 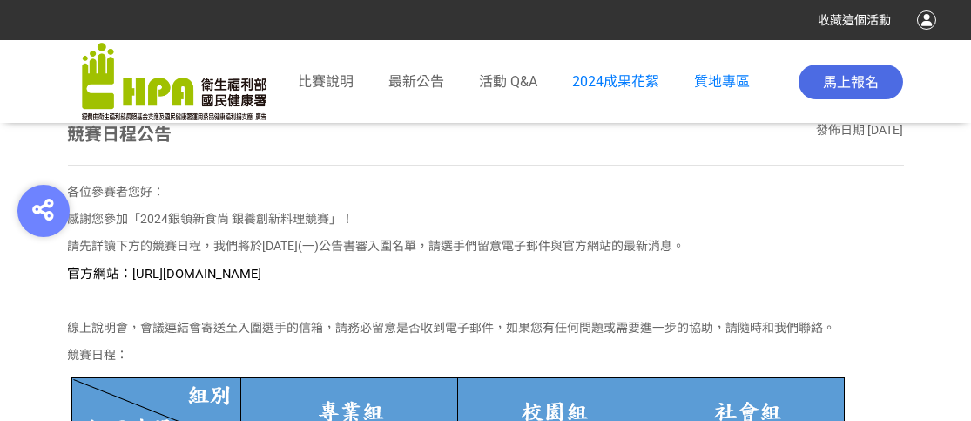 What do you see at coordinates (486, 192) in the screenshot?
I see `p: 各位參賽者您好：` at bounding box center [486, 192].